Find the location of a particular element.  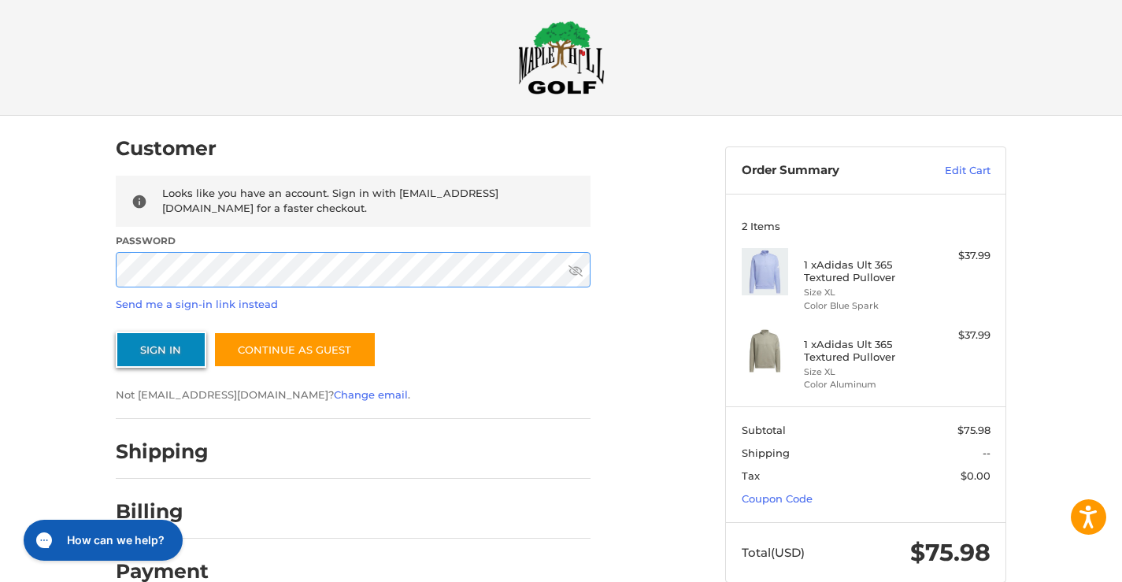

h2: Customer is located at coordinates (166, 148).